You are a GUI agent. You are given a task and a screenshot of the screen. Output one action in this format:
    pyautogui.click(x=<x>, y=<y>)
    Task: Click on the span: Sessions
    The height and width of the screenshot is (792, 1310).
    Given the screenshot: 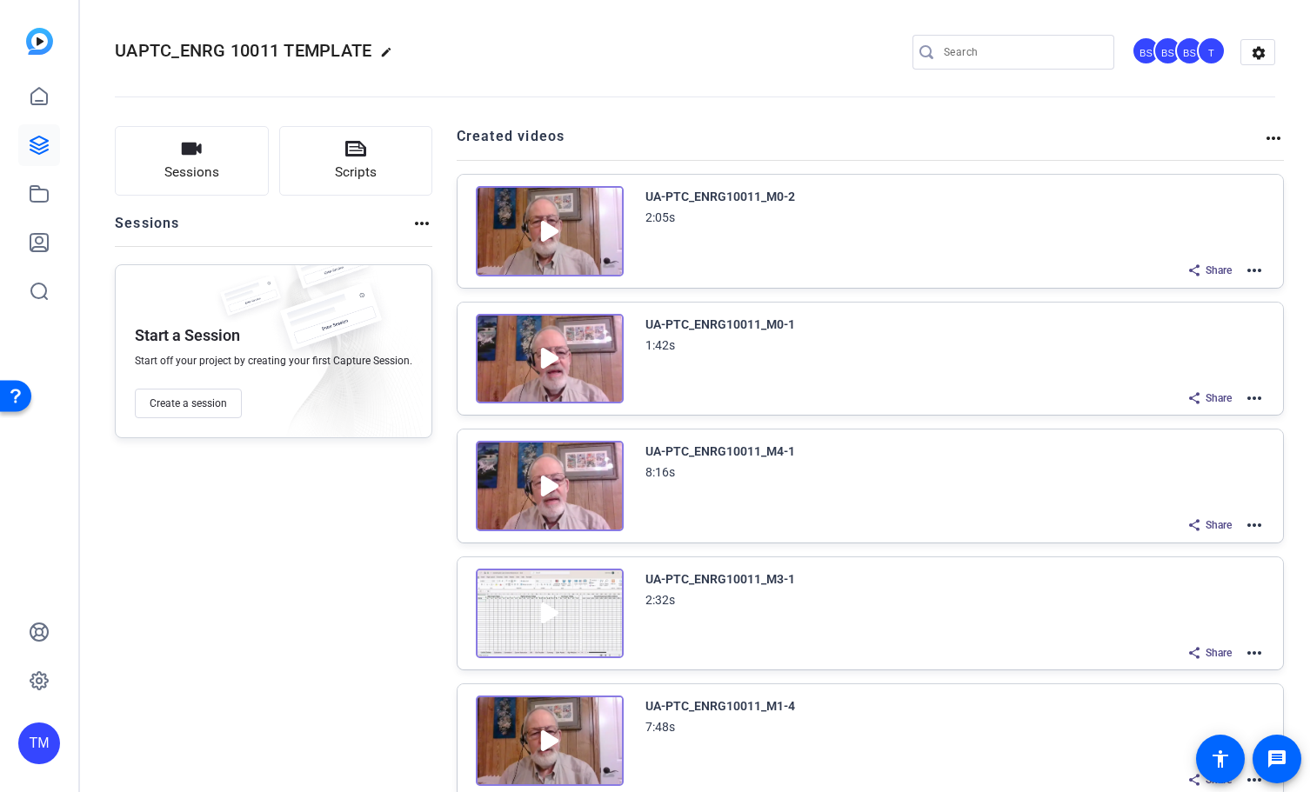 What is the action you would take?
    pyautogui.click(x=191, y=172)
    